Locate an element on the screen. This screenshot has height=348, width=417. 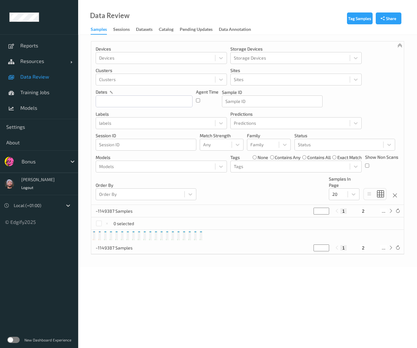
p: Session ID is located at coordinates (146, 136).